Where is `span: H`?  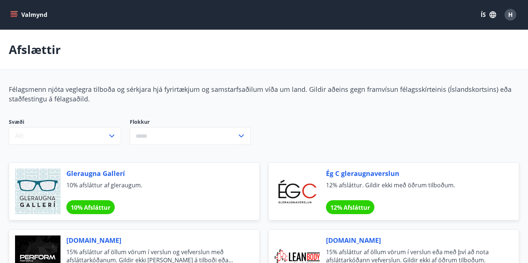 span: H is located at coordinates (511, 15).